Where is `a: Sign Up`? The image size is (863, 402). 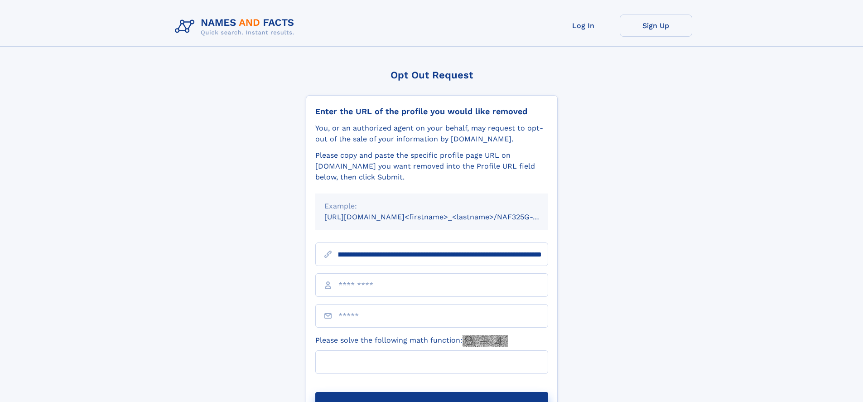
a: Sign Up is located at coordinates (656, 25).